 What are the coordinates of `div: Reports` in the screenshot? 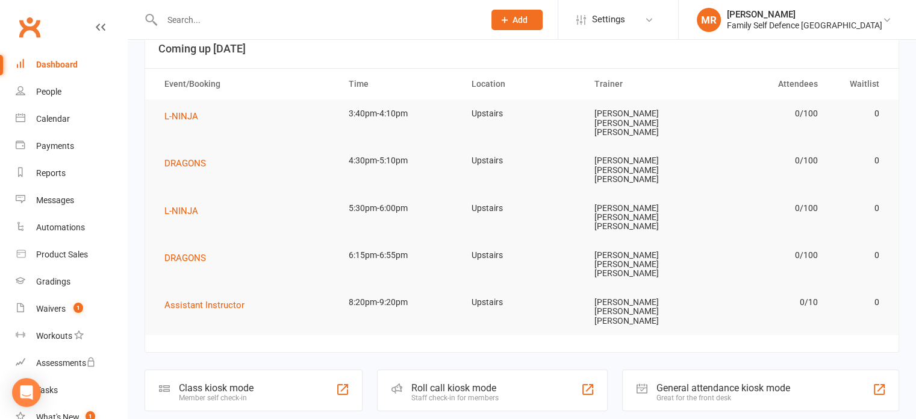 It's located at (51, 173).